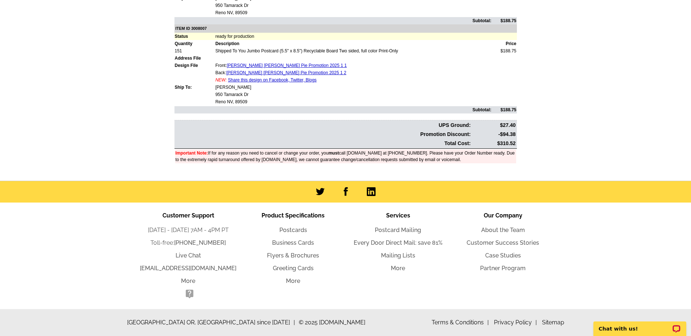 The height and width of the screenshot is (336, 691). Describe the element at coordinates (346, 28) in the screenshot. I see `td: ITEM ID 3008007` at that location.